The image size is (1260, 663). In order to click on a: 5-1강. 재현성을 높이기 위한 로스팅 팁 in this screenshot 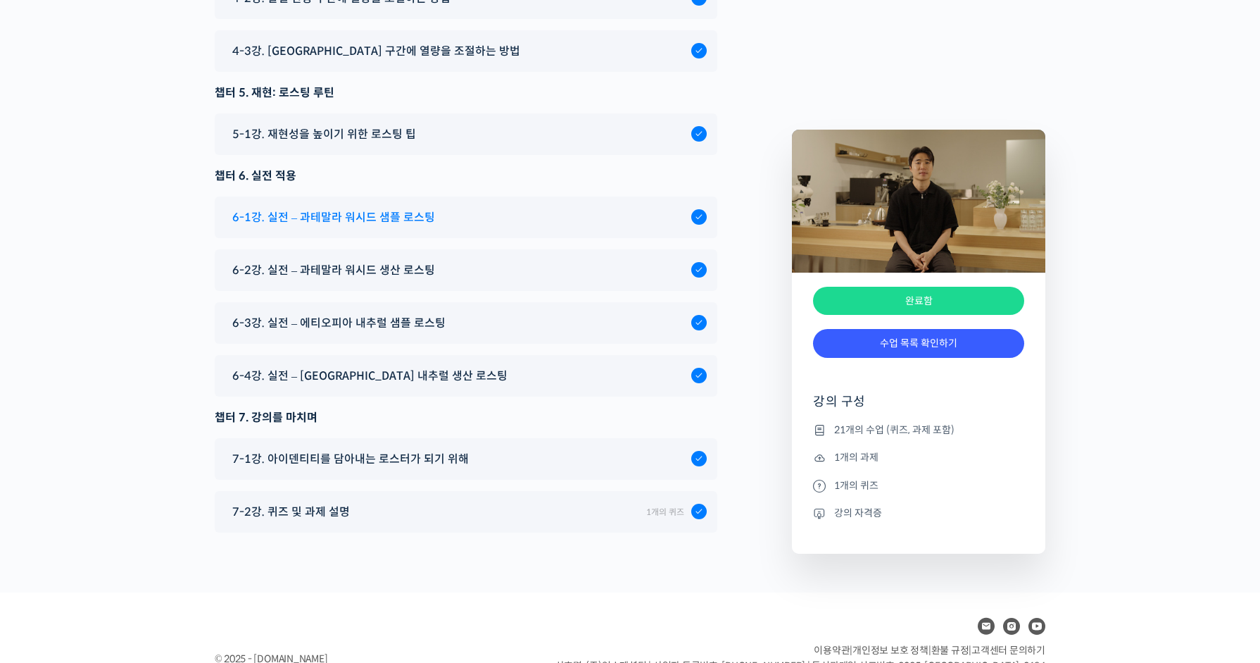, I will do `click(466, 134)`.